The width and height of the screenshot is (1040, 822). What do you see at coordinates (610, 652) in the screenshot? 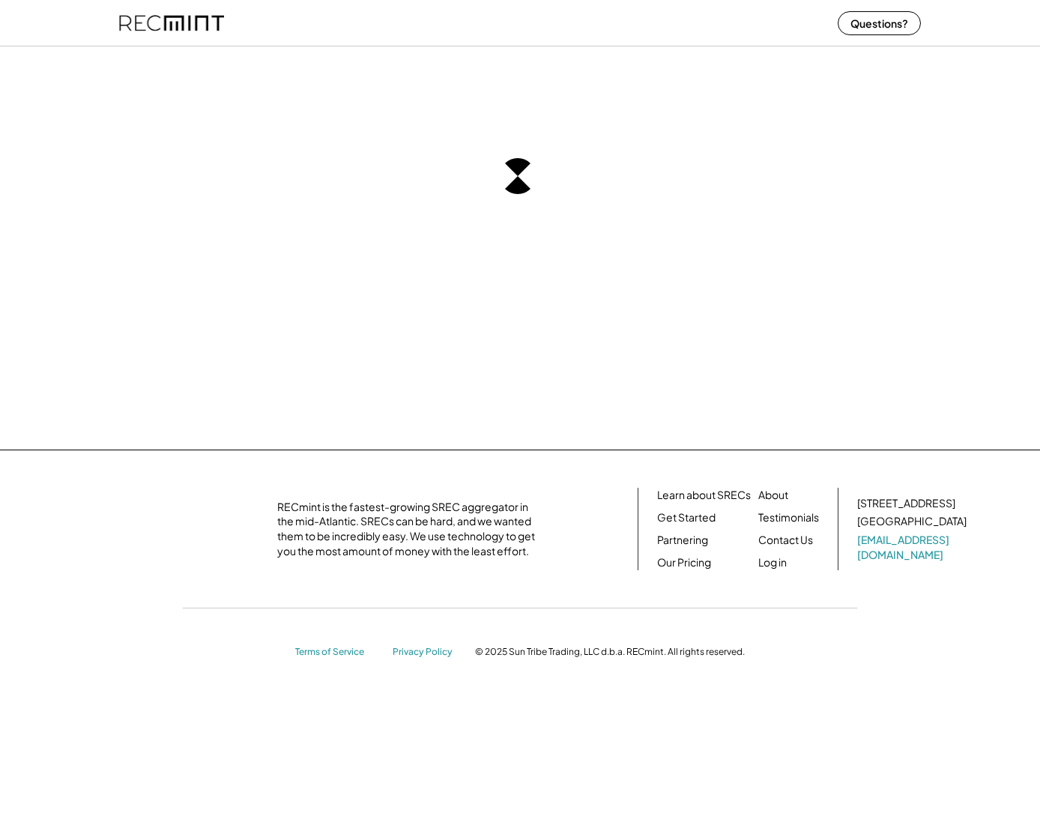
I see `div: © 2025 Sun Tribe Trading, LLC d.b.a. RECmint. All rights reserved.` at bounding box center [610, 652].